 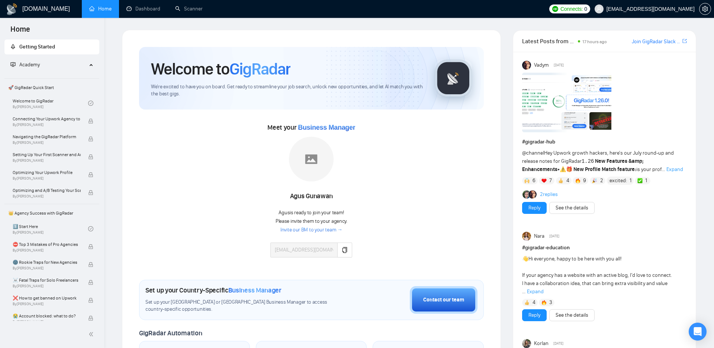 I want to click on span: user, so click(x=599, y=9).